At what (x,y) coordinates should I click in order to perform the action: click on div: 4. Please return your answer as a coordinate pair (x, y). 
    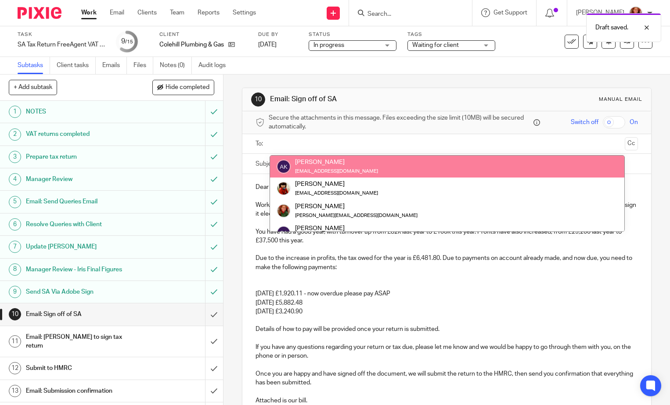
    Looking at the image, I should click on (15, 179).